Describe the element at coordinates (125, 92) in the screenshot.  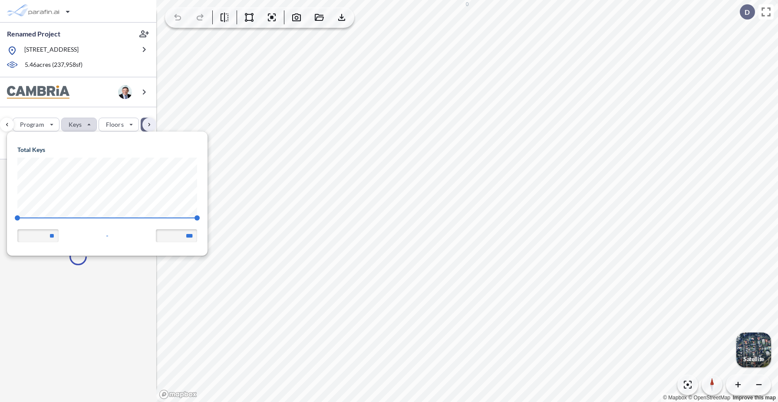
I see `img: user logo` at that location.